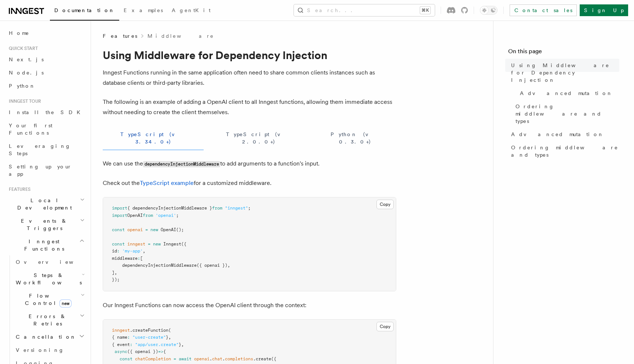 Image resolution: width=634 pixels, height=364 pixels. I want to click on a: Middleware, so click(181, 36).